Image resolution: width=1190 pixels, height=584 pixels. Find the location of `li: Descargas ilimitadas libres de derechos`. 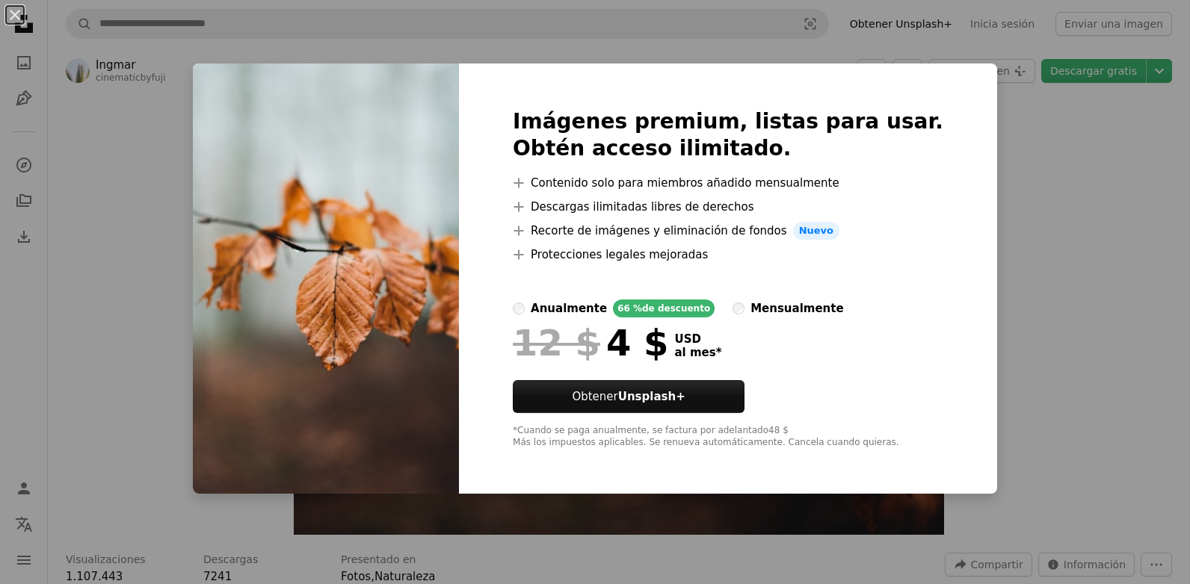

li: Descargas ilimitadas libres de derechos is located at coordinates (728, 207).